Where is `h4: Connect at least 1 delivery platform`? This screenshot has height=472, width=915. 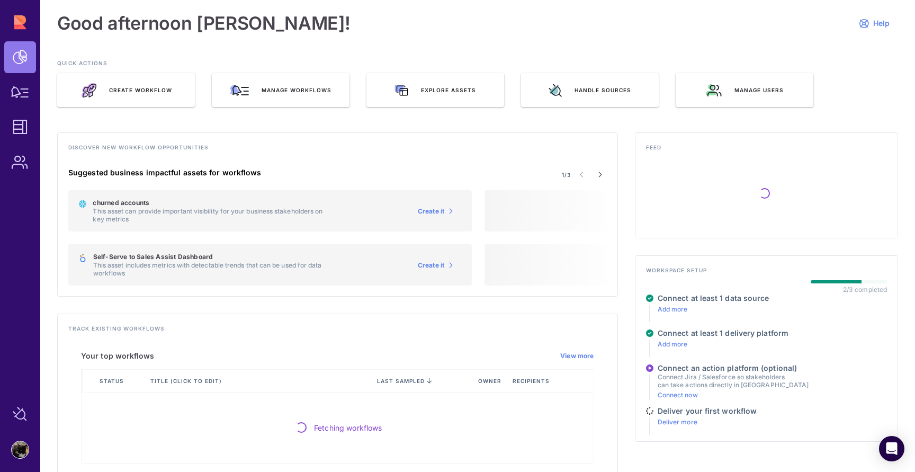 h4: Connect at least 1 delivery platform is located at coordinates (723, 333).